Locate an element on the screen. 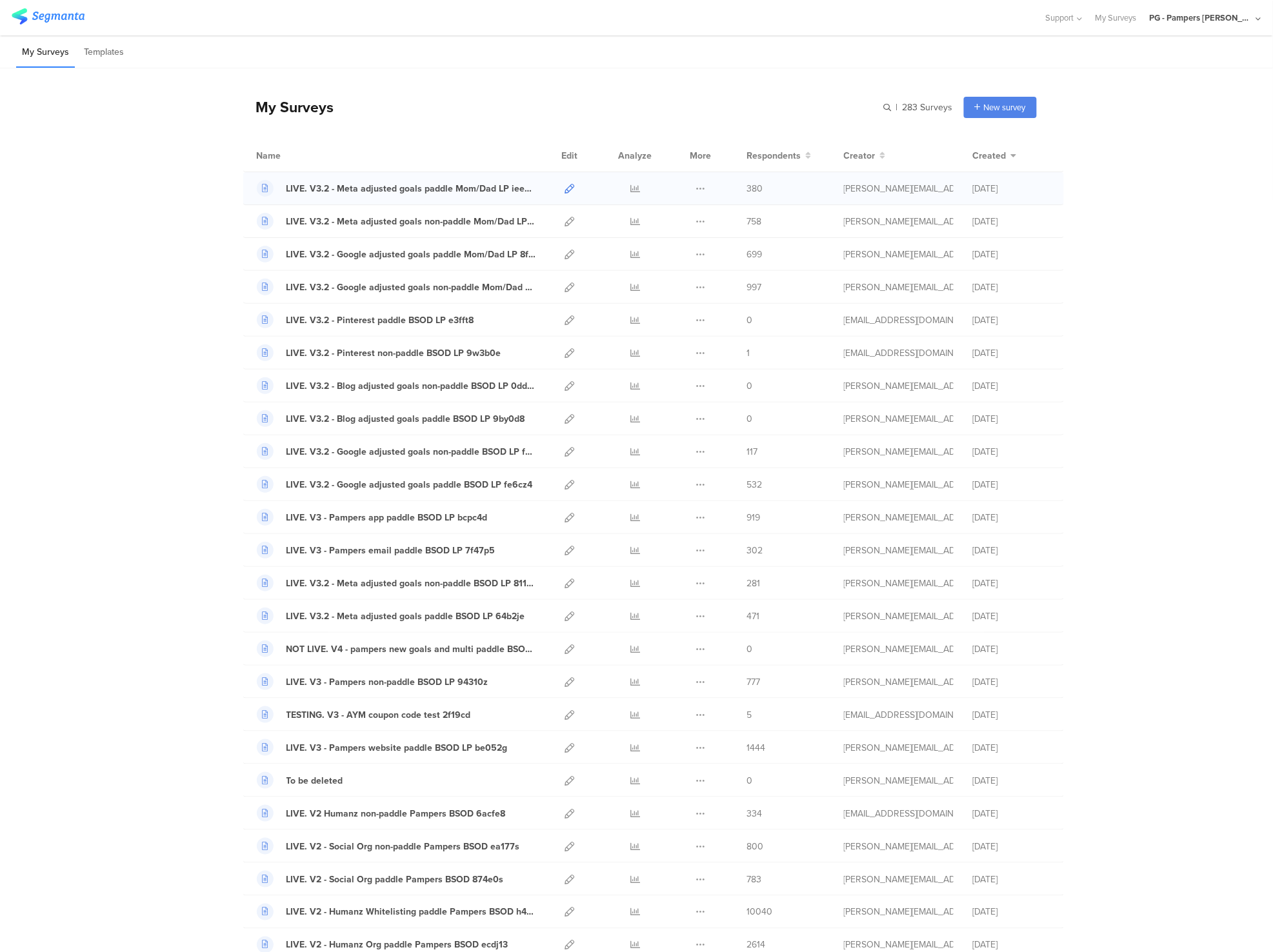 This screenshot has width=1273, height=952. a: To be deleted is located at coordinates (300, 781).